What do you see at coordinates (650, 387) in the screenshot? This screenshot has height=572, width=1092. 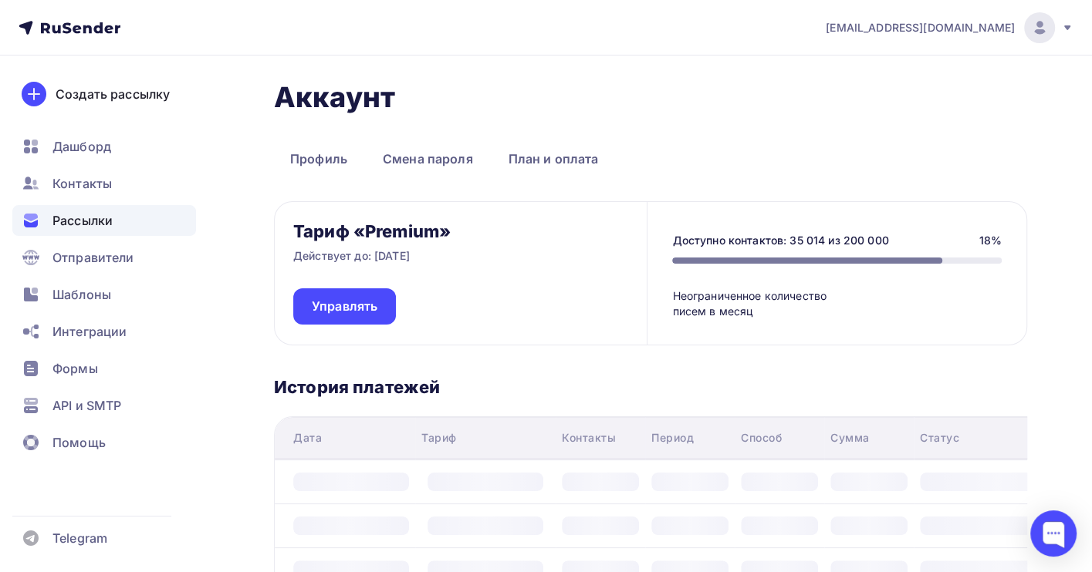 I see `h3: История платежей` at bounding box center [650, 387].